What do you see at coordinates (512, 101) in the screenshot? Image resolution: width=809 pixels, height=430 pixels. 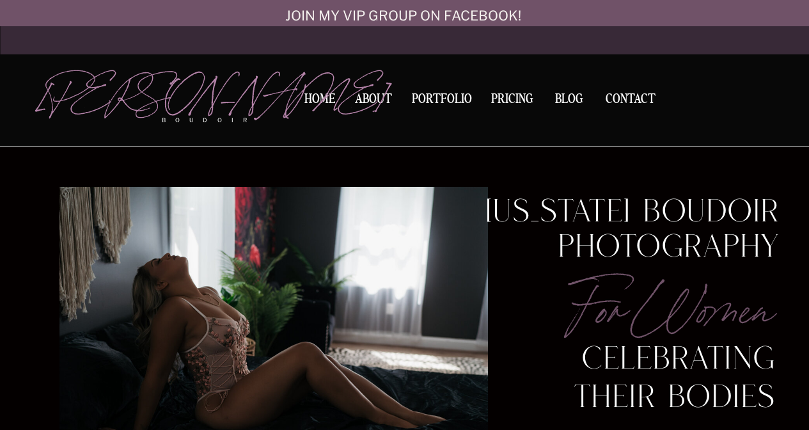 I see `a: Pricing` at bounding box center [512, 101].